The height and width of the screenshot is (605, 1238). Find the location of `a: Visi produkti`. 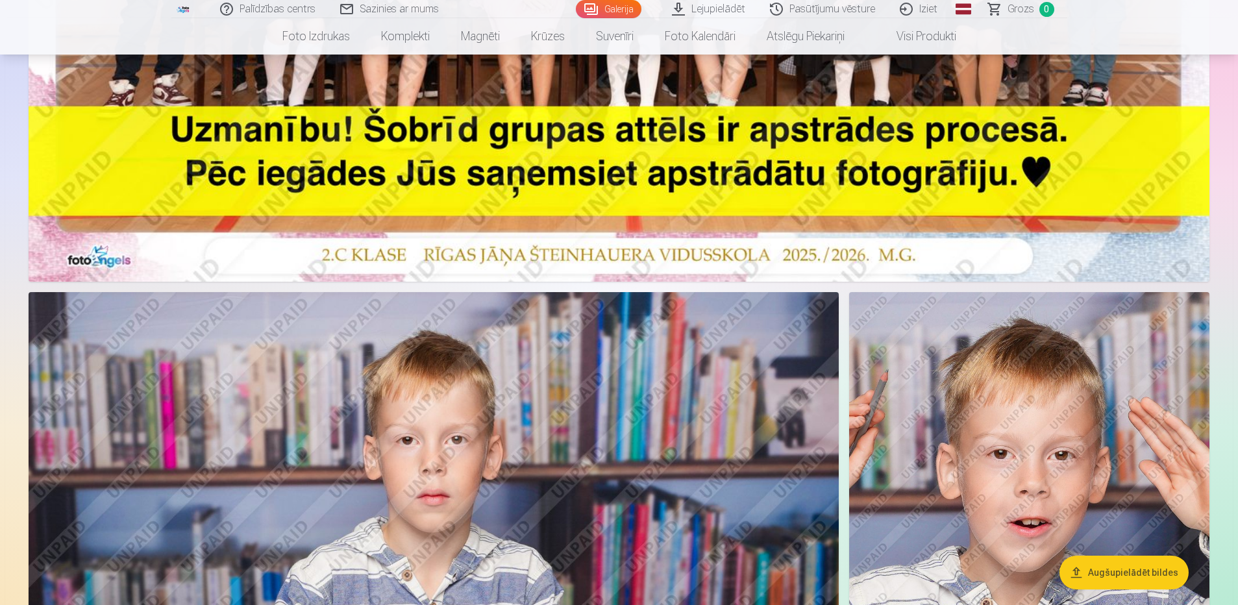

a: Visi produkti is located at coordinates (916, 36).